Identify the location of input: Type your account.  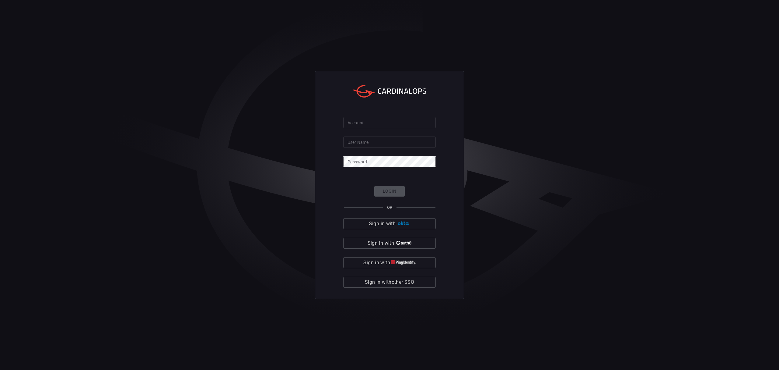
(390, 122).